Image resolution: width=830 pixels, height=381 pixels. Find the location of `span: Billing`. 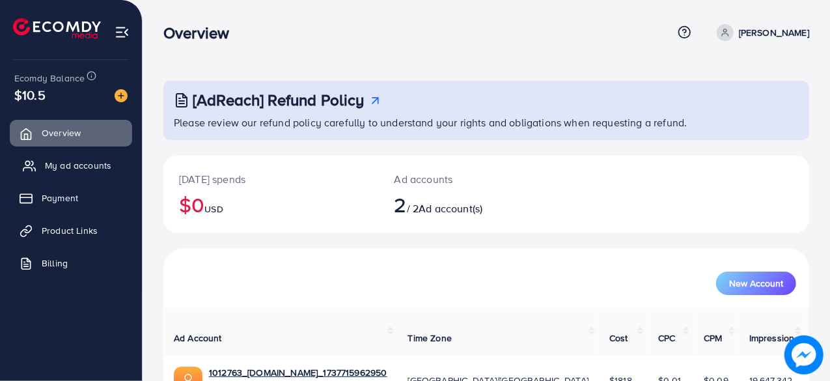

span: Billing is located at coordinates (55, 263).